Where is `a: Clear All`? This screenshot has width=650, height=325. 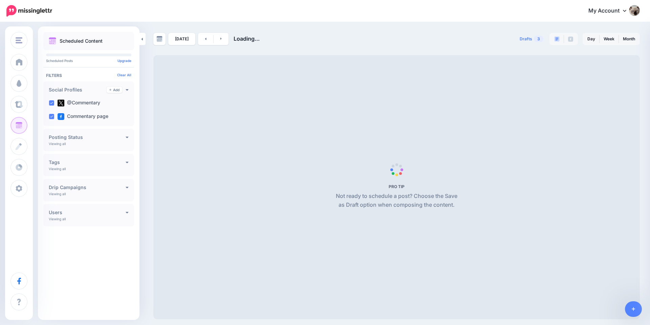 a: Clear All is located at coordinates (124, 75).